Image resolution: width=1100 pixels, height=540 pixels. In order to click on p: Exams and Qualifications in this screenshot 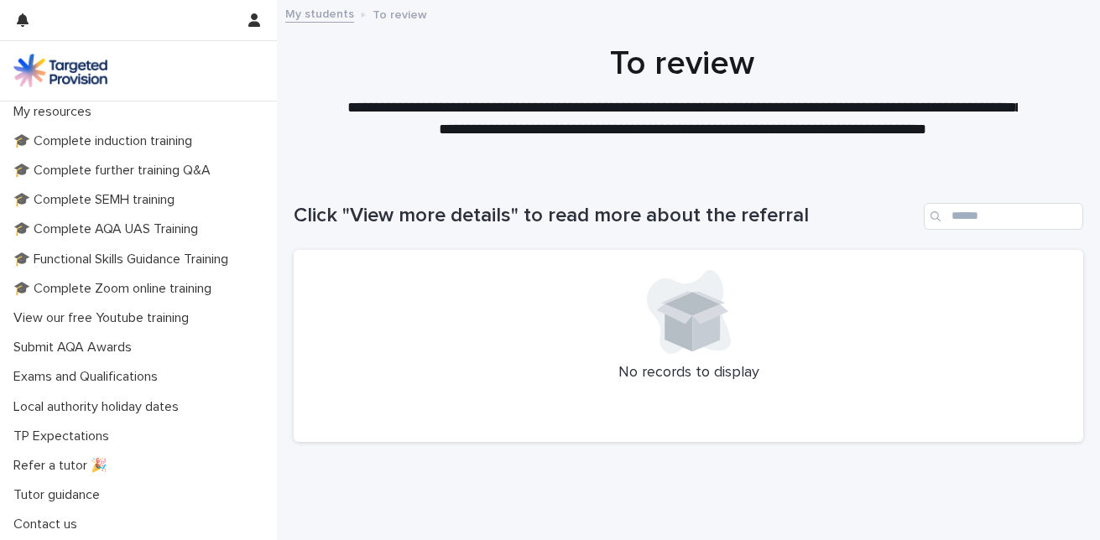, I will do `click(89, 377)`.